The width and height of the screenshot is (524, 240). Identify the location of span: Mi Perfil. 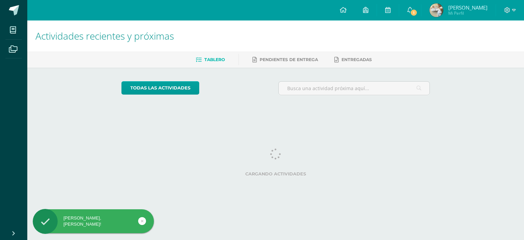
(467, 13).